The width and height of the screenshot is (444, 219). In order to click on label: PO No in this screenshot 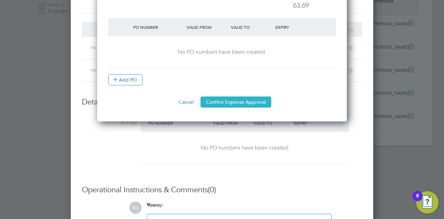, I will do `click(109, 123)`.